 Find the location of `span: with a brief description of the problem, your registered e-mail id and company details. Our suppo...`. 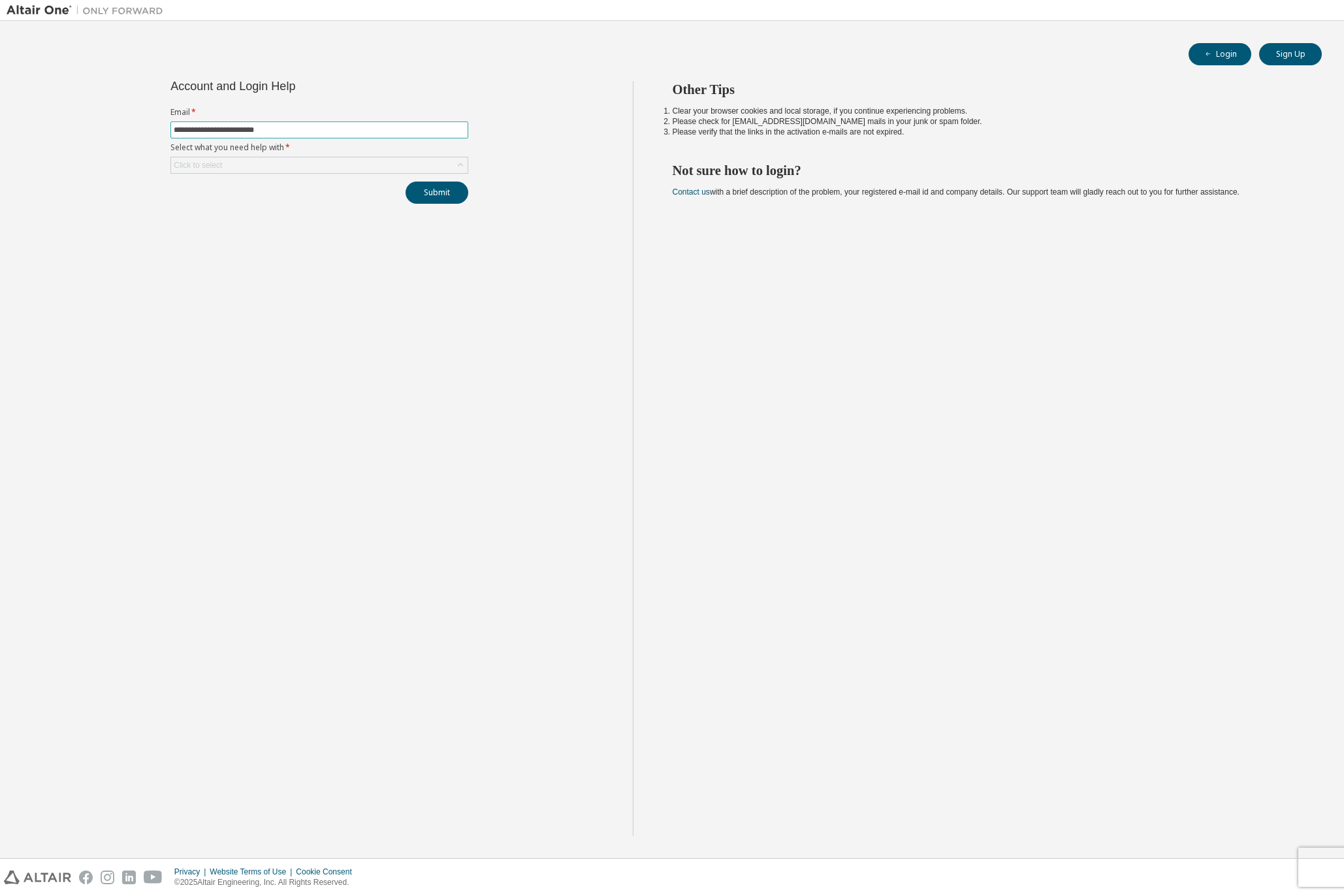

span: with a brief description of the problem, your registered e-mail id and company details. Our suppo... is located at coordinates (956, 192).